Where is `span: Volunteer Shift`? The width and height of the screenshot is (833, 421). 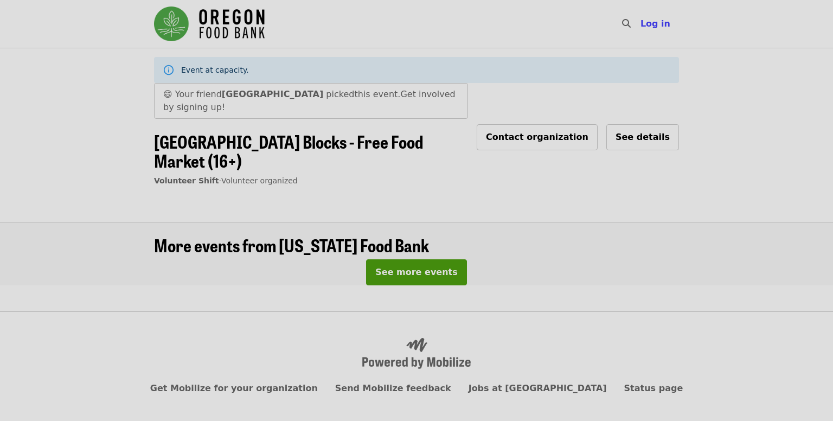 span: Volunteer Shift is located at coordinates (187, 181).